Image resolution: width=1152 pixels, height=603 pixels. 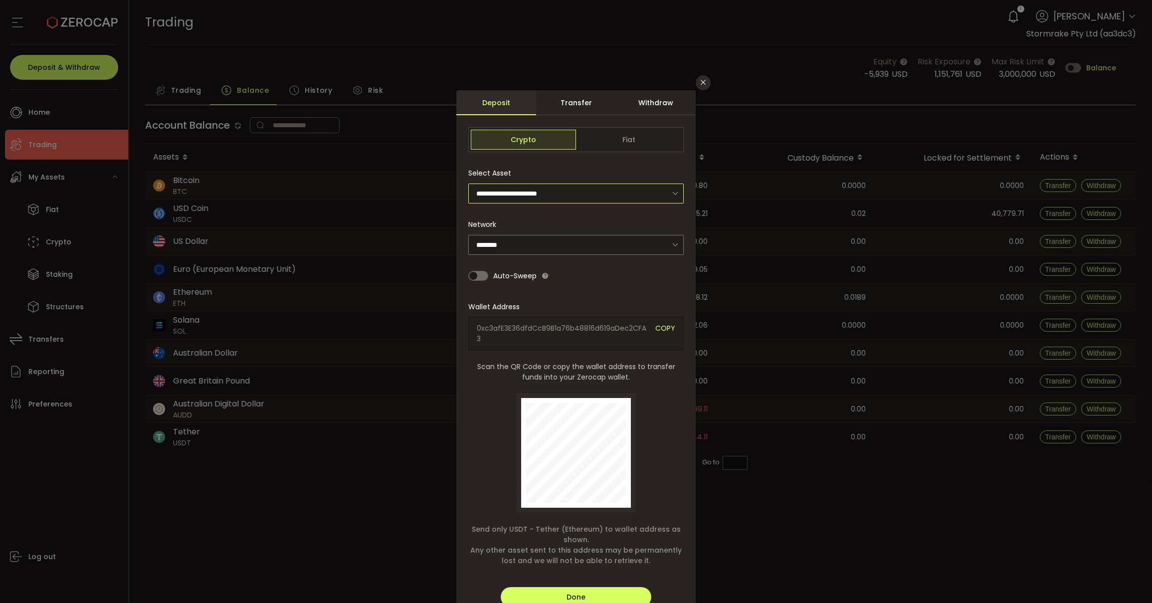 I want to click on span: Send only USDT - Tether (Ethereum) to wallet address as shown., so click(x=576, y=535).